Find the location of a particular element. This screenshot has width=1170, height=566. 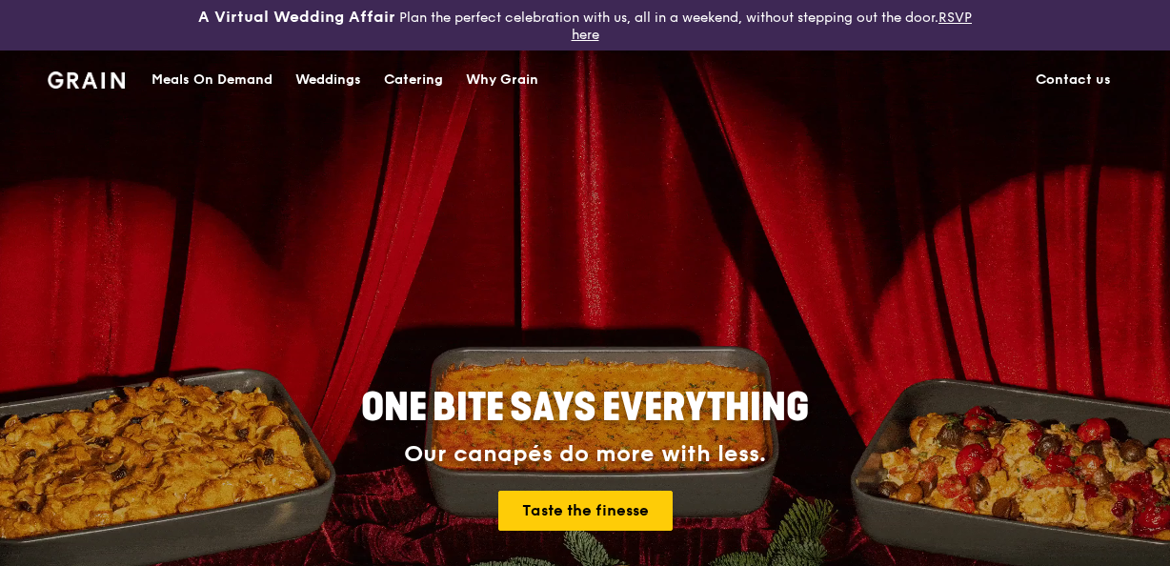

div: Plan the perfect celebration with us, all in a weekend, without stepping out the door. is located at coordinates (585, 25).